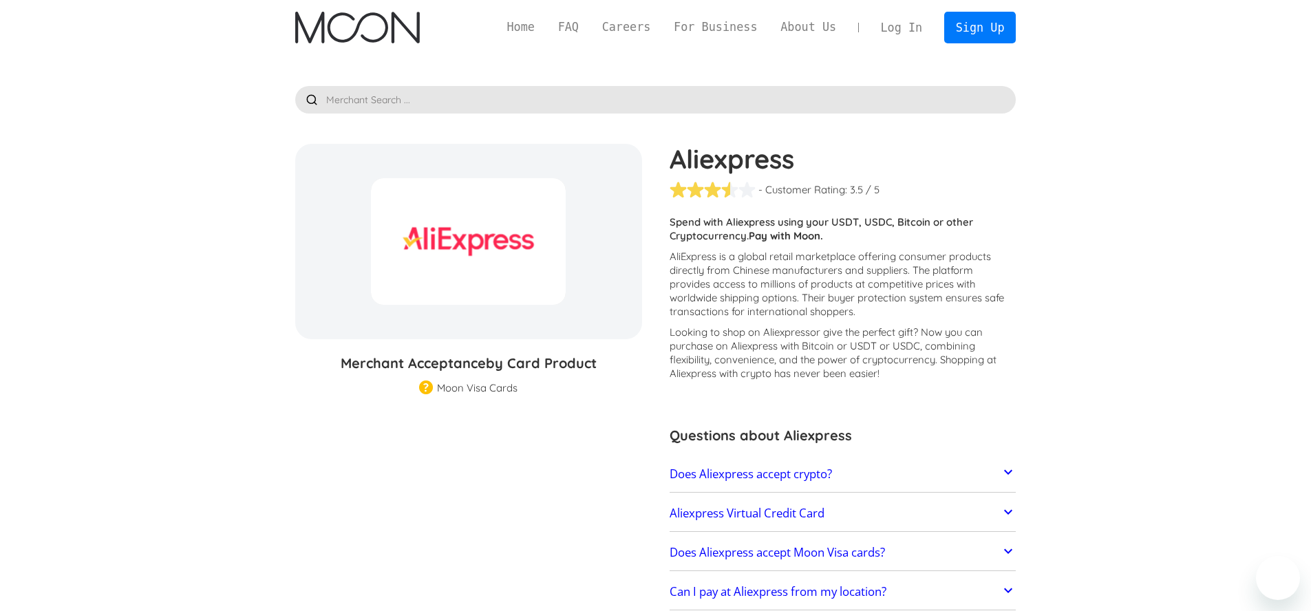 Image resolution: width=1311 pixels, height=611 pixels. Describe the element at coordinates (843, 284) in the screenshot. I see `p: AliExpress is a global retail marketplace offering consumer products directly from Chinese manufa...` at that location.